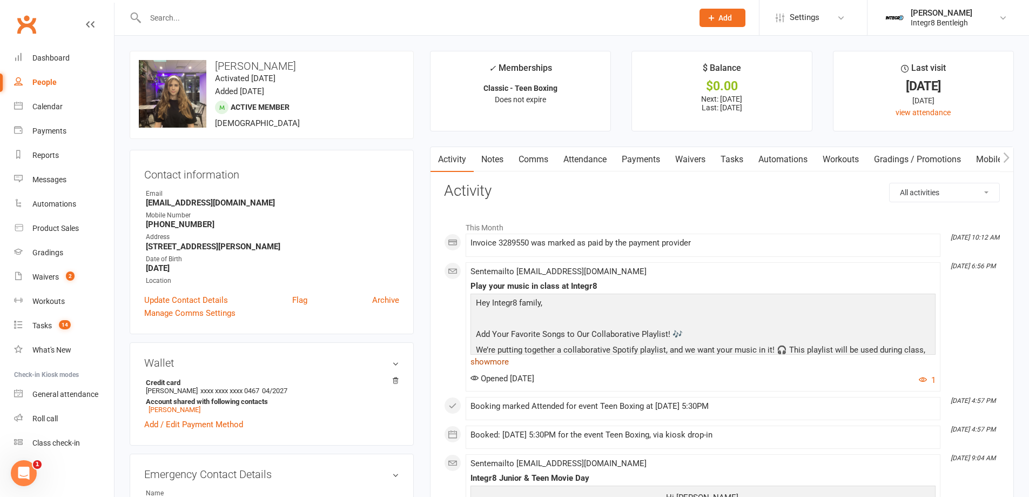  I want to click on div: Play your music in class at Integr8, so click(703, 286).